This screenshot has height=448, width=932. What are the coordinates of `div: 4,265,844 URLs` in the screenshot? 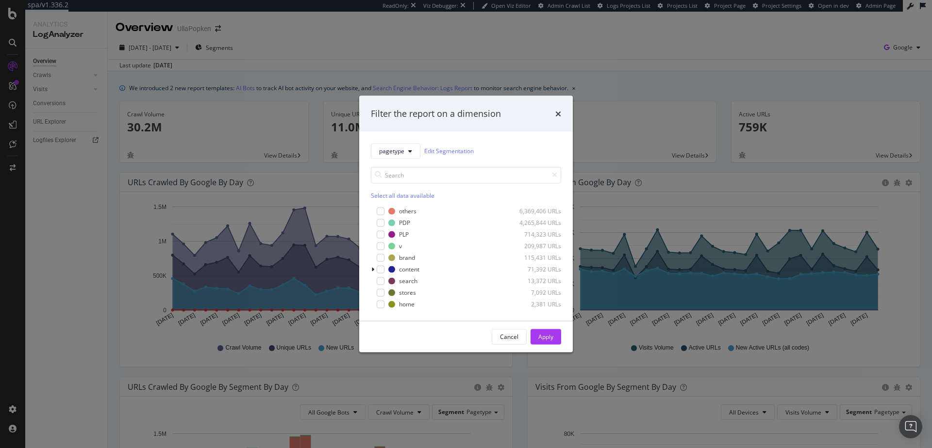 It's located at (537, 223).